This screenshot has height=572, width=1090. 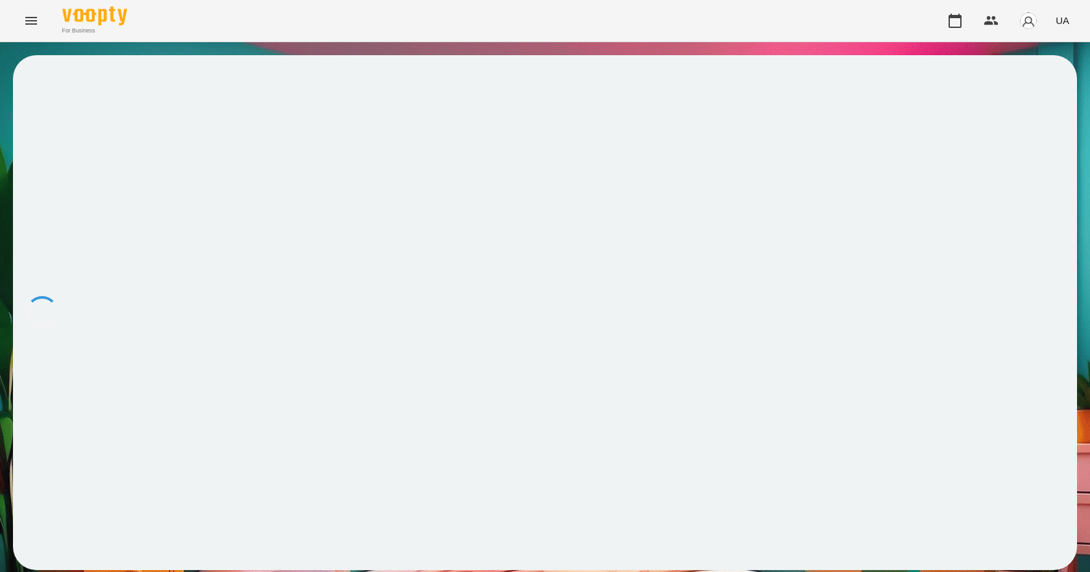 I want to click on span: UA, so click(x=1062, y=20).